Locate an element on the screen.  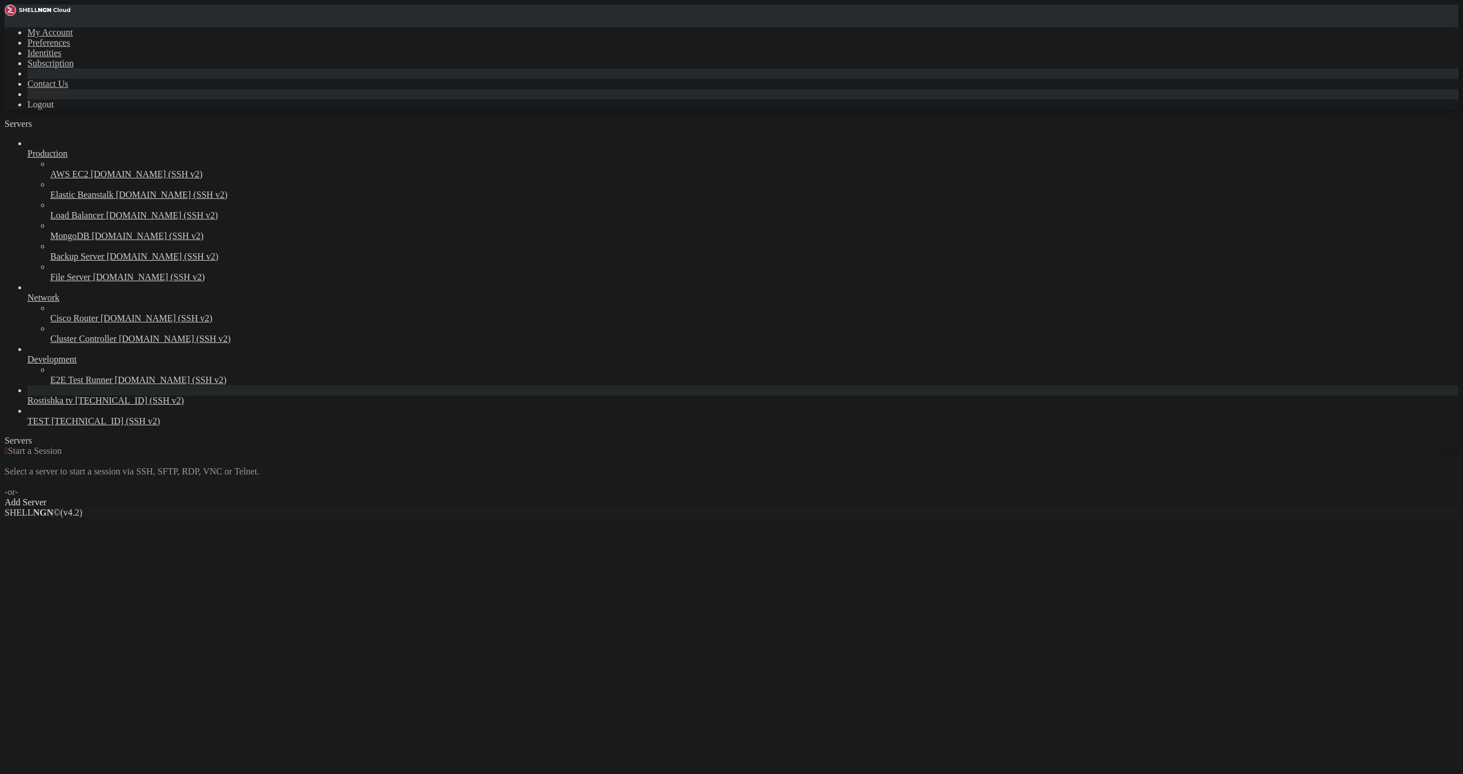
a: Identities is located at coordinates (45, 53).